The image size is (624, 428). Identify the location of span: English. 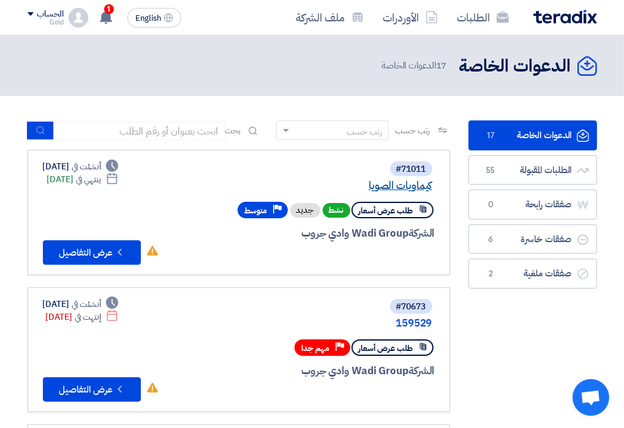
(148, 18).